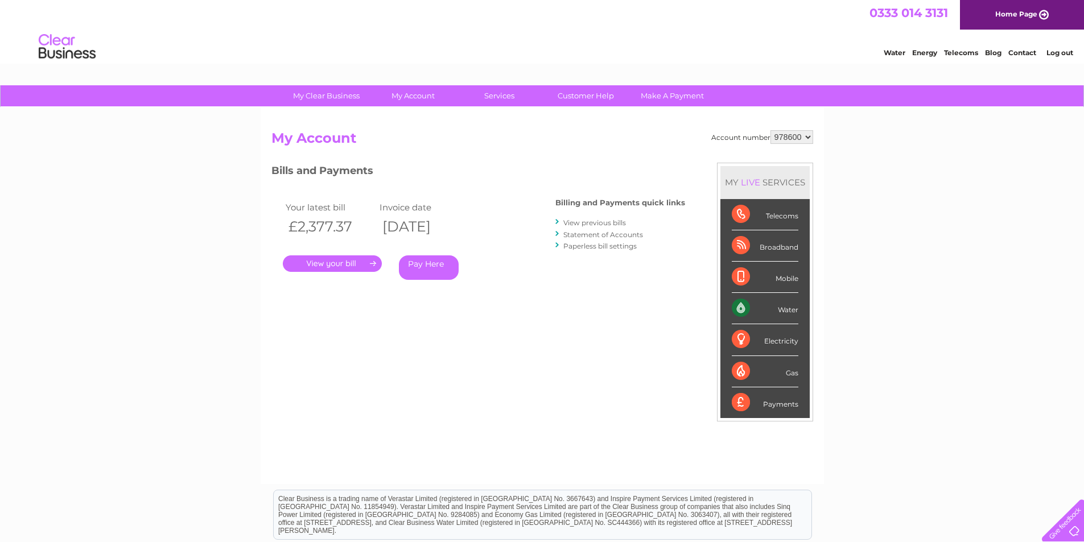  What do you see at coordinates (925, 52) in the screenshot?
I see `a: Energy` at bounding box center [925, 52].